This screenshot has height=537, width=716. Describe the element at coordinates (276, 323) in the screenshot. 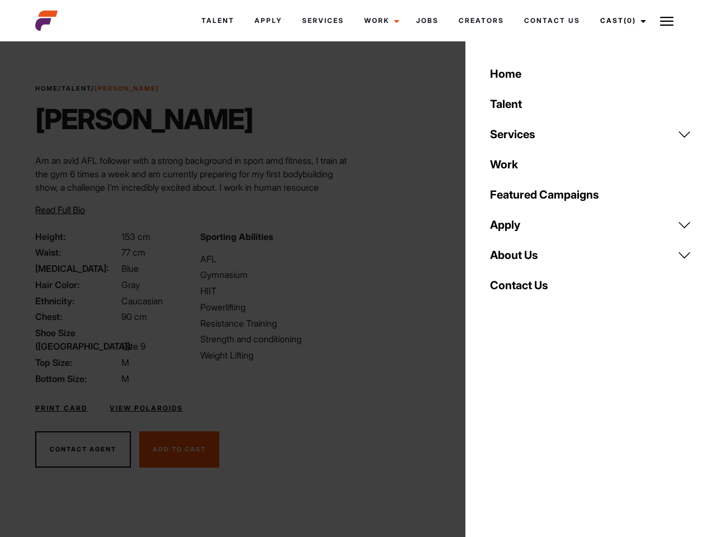

I see `li: Resistance Training` at that location.